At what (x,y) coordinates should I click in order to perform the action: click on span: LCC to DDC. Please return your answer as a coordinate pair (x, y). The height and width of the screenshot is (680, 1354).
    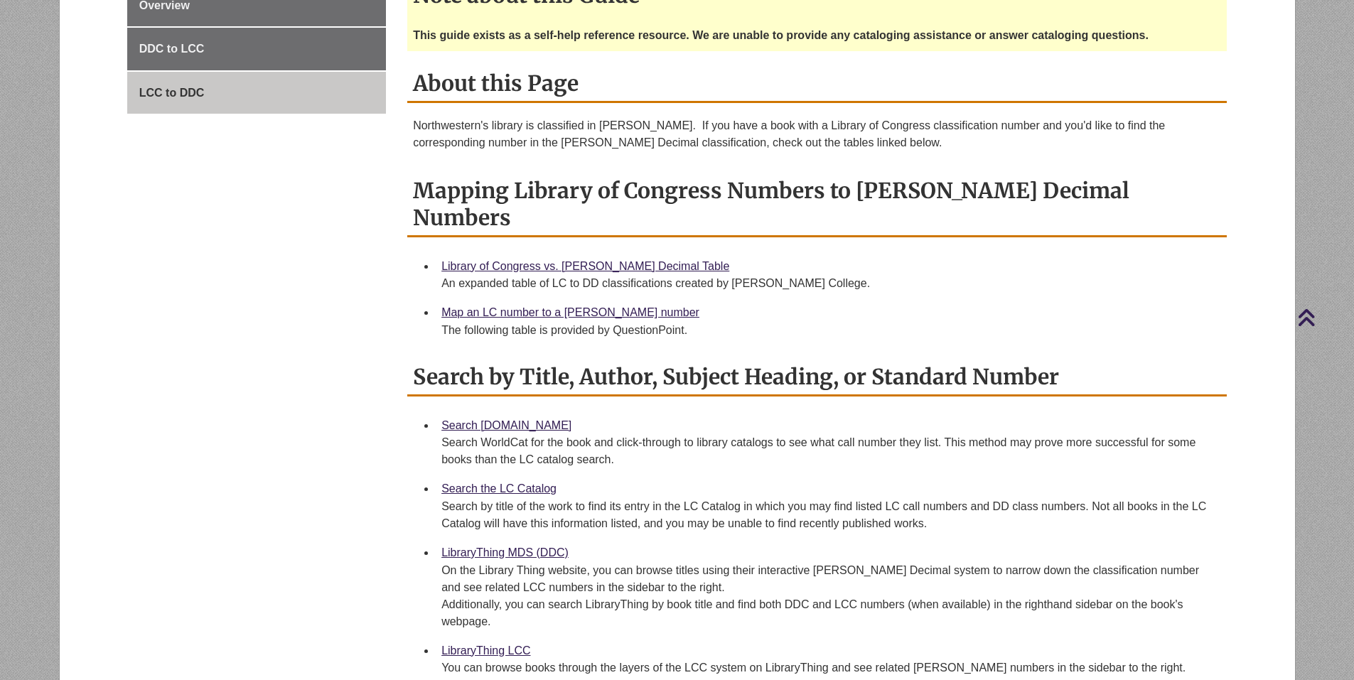
    Looking at the image, I should click on (172, 92).